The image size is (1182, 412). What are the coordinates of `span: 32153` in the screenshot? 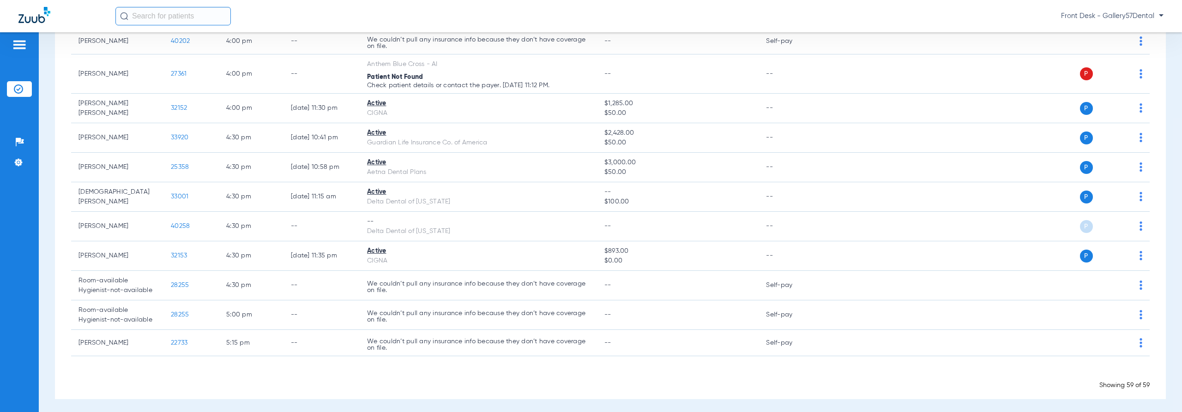 It's located at (179, 256).